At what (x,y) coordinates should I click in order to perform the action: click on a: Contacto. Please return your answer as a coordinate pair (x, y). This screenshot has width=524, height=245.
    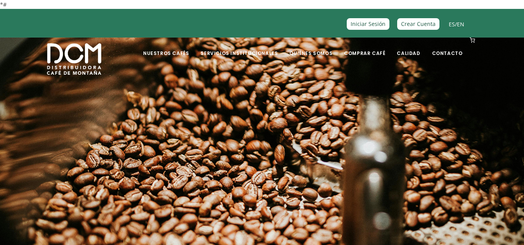
    Looking at the image, I should click on (447, 47).